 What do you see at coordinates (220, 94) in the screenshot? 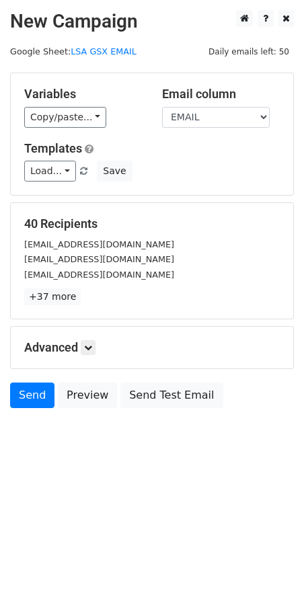
I see `h5: Email column` at bounding box center [220, 94].